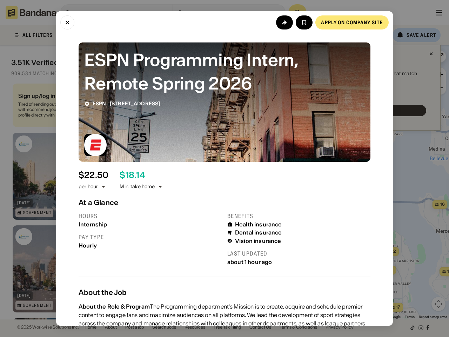 This screenshot has width=449, height=337. I want to click on div: Internship, so click(150, 224).